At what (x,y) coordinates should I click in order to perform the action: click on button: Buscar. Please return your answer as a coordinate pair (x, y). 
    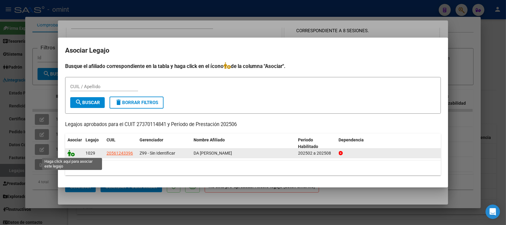
    Looking at the image, I should click on (87, 102).